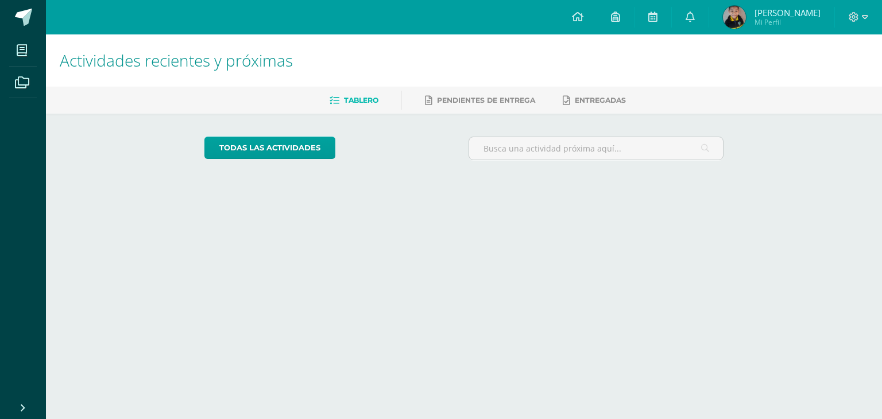  Describe the element at coordinates (596, 148) in the screenshot. I see `input: Busca una actividad próxima aquí...` at that location.